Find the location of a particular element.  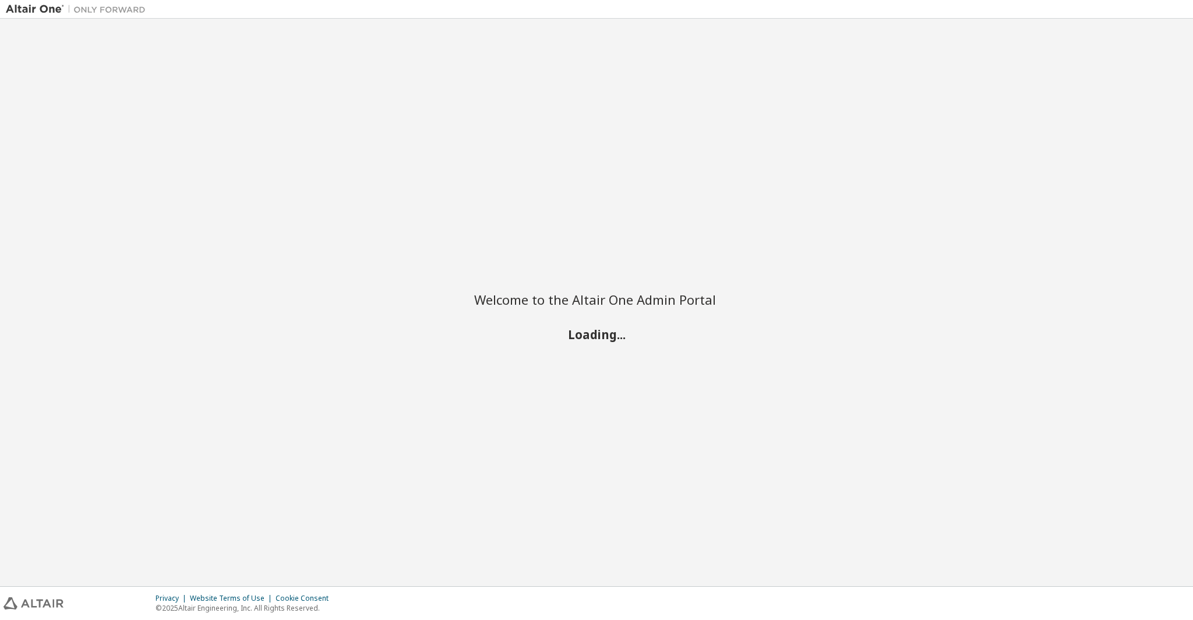

h2: Loading... is located at coordinates (596, 334).